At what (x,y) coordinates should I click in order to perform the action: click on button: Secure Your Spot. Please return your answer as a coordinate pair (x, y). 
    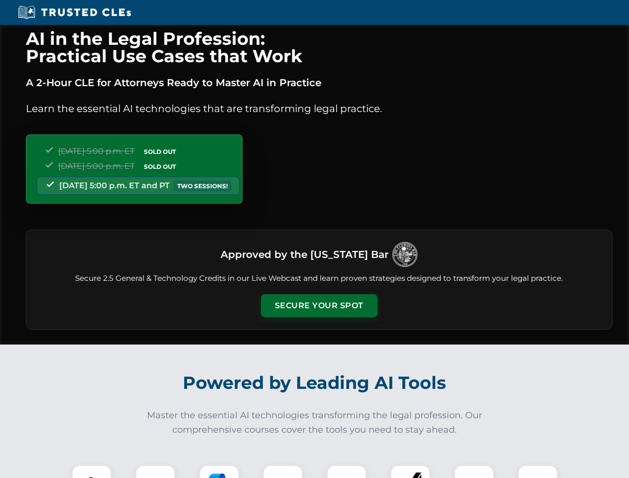
    Looking at the image, I should click on (319, 306).